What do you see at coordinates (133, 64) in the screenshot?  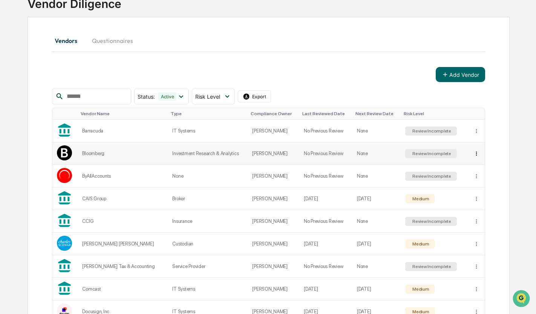 I see `button: Start new chat` at bounding box center [133, 64].